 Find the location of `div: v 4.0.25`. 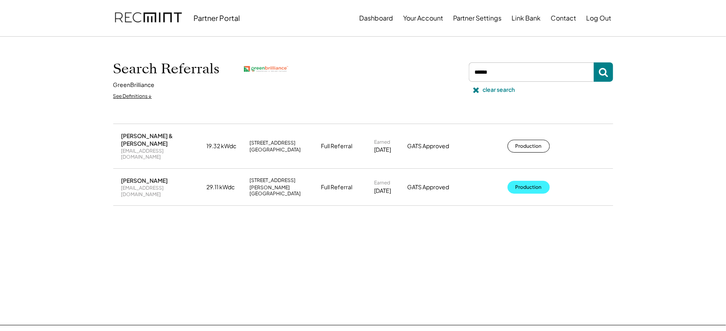

div: v 4.0.25 is located at coordinates (31, 16).